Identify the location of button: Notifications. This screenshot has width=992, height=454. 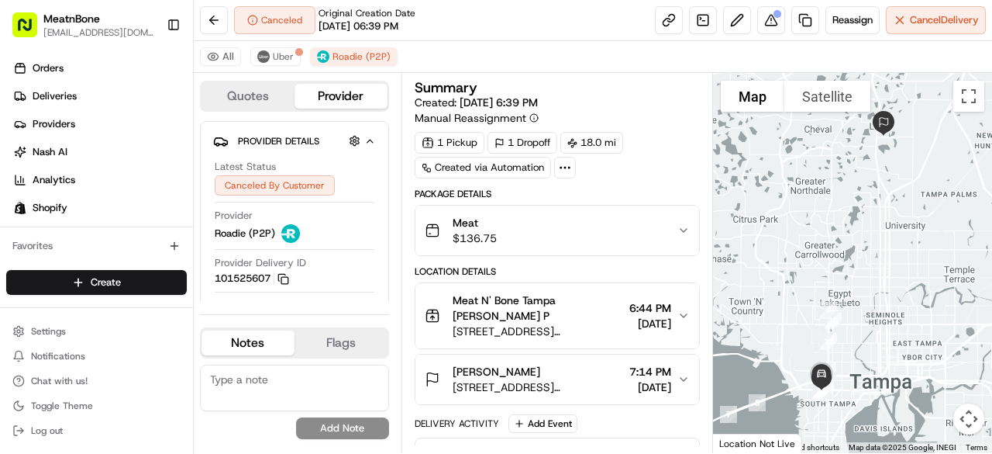
(96, 356).